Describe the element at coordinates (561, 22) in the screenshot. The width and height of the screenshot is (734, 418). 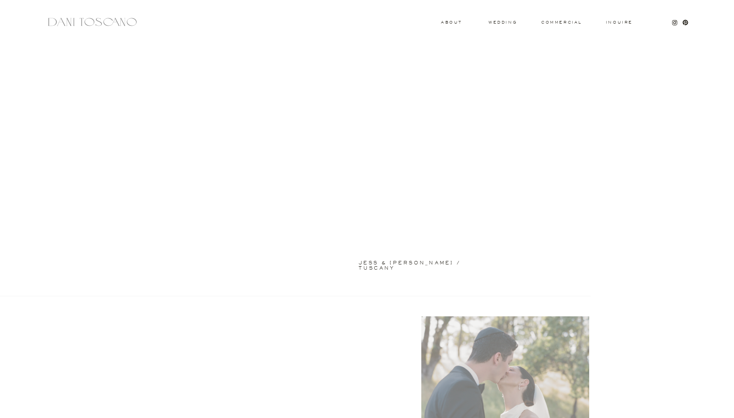
I see `h3: commercial` at that location.